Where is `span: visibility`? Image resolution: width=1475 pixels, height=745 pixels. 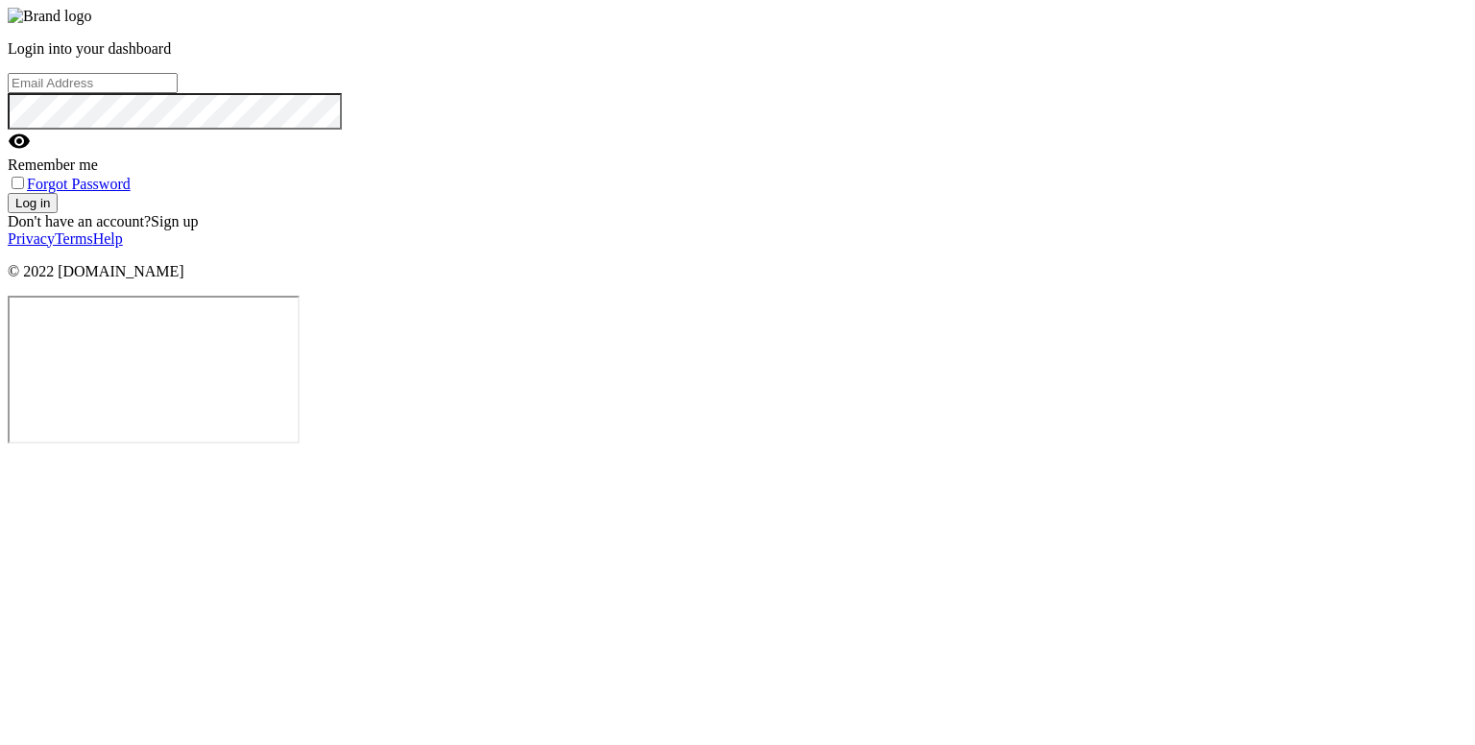
span: visibility is located at coordinates (19, 141).